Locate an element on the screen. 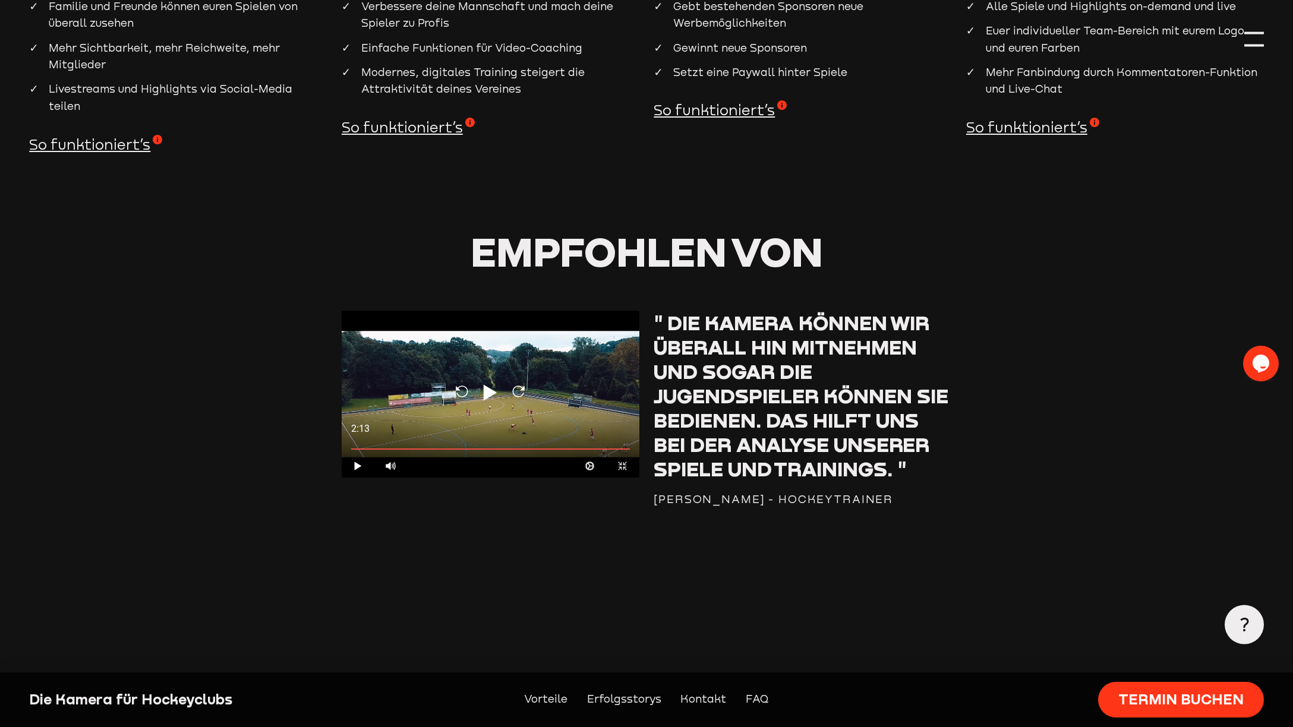 This screenshot has height=727, width=1293. li: Modernes, digitales Training steigert die Attraktivität deines Vereines is located at coordinates (490, 81).